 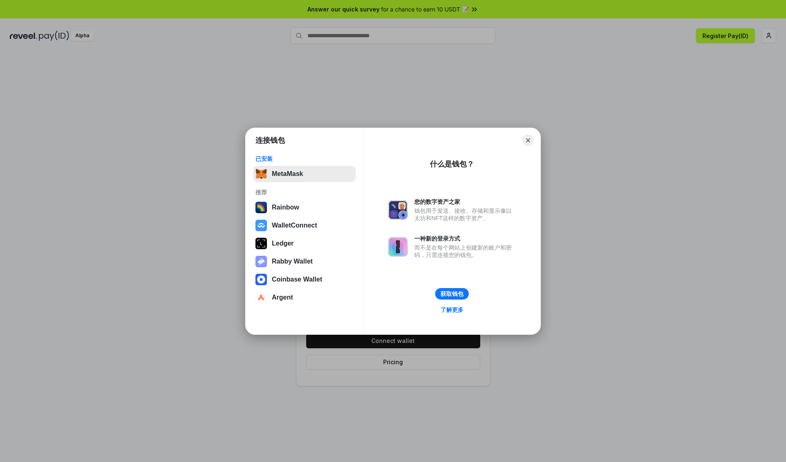 I want to click on div: MetaMask, so click(x=287, y=174).